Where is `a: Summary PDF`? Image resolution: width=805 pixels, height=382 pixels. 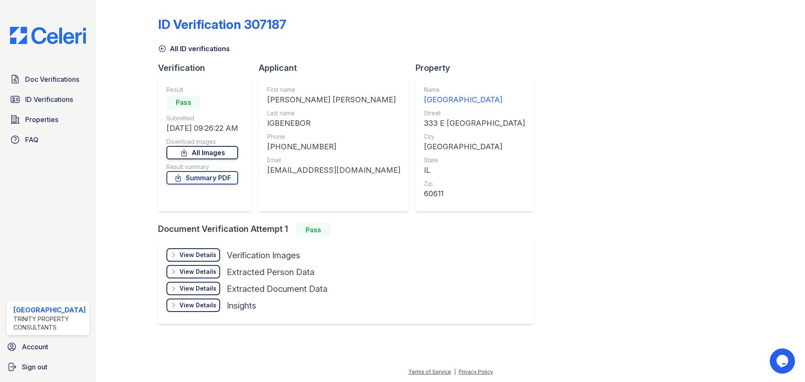 a: Summary PDF is located at coordinates (202, 178).